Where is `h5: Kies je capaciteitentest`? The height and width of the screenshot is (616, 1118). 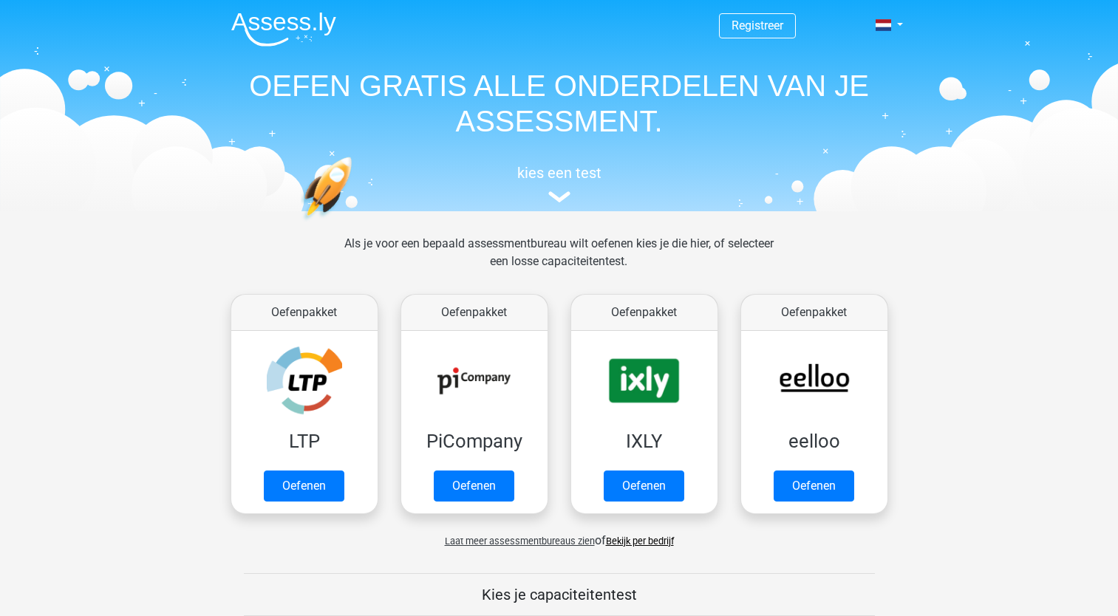 h5: Kies je capaciteitentest is located at coordinates (559, 595).